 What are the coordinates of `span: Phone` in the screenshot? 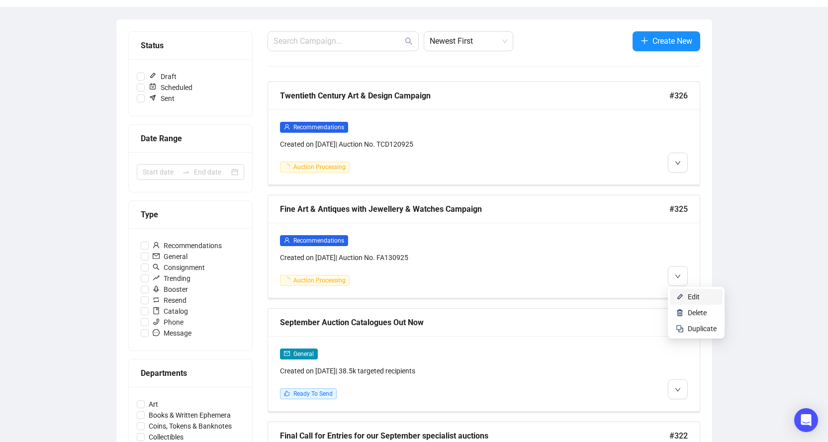 It's located at (168, 322).